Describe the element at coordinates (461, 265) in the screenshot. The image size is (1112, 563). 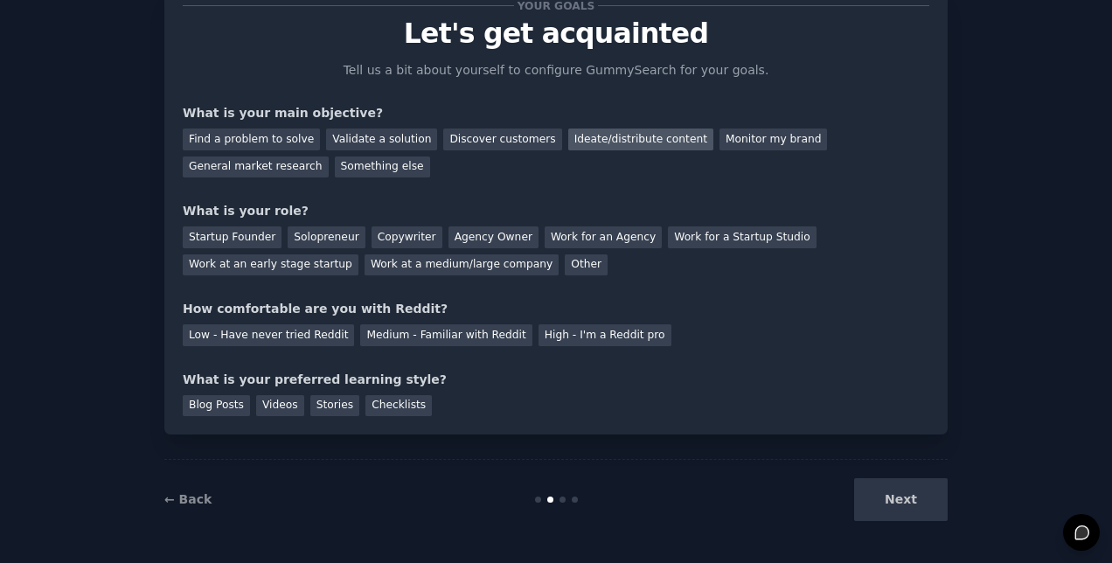
I see `div: Work at a medium/large company` at that location.